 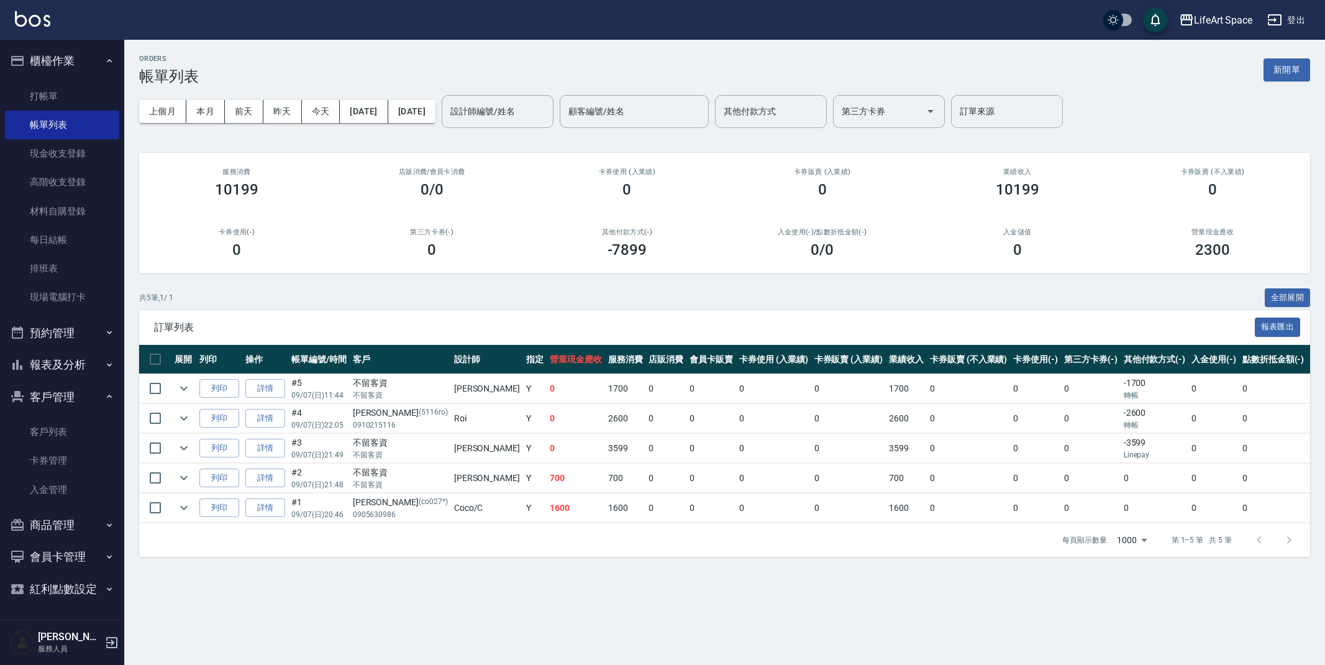 I want to click on img: Logo, so click(x=32, y=19).